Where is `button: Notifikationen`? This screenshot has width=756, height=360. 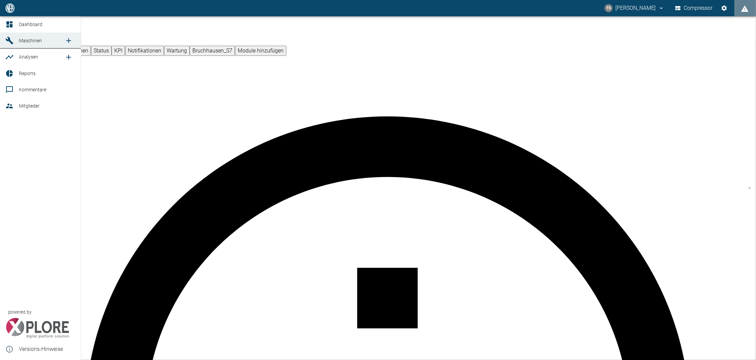
button: Notifikationen is located at coordinates (144, 51).